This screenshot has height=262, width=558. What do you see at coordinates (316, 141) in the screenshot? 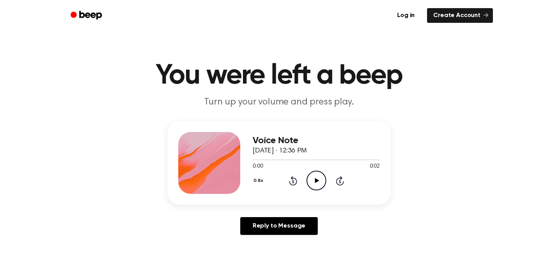
I see `h3: Voice Note` at bounding box center [316, 141].